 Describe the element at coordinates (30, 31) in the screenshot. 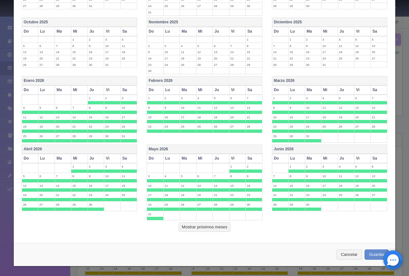

I see `th: Do` at that location.